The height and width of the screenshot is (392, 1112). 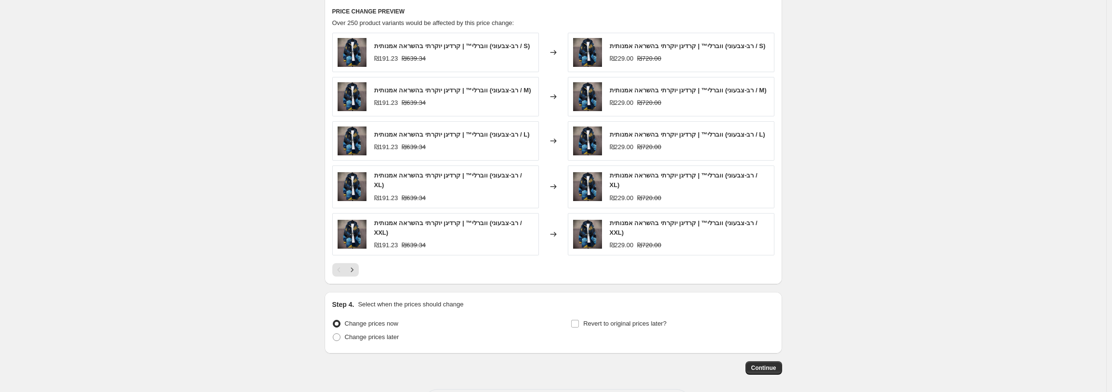 What do you see at coordinates (764, 368) in the screenshot?
I see `button: Continue` at bounding box center [764, 368].